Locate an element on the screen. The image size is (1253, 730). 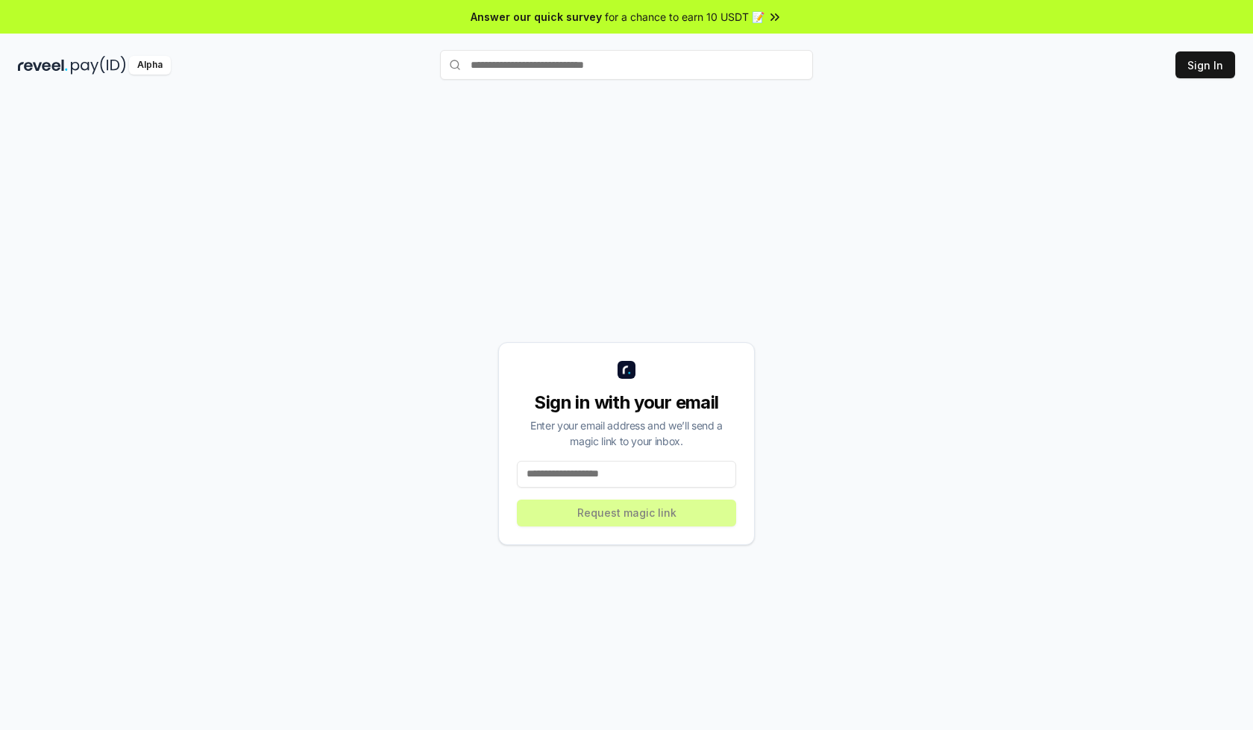
img: reveel_dark is located at coordinates (43, 65).